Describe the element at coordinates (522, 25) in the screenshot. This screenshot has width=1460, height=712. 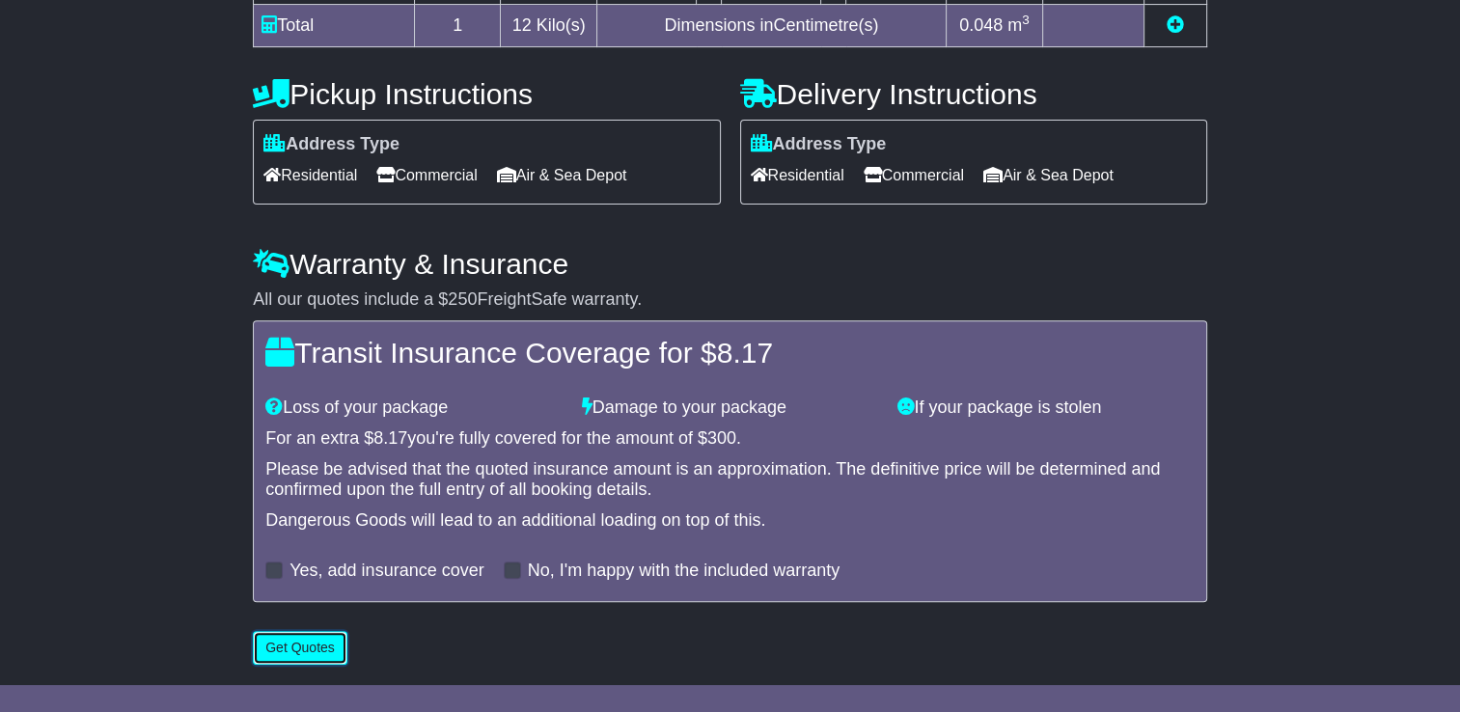
I see `span: 12` at that location.